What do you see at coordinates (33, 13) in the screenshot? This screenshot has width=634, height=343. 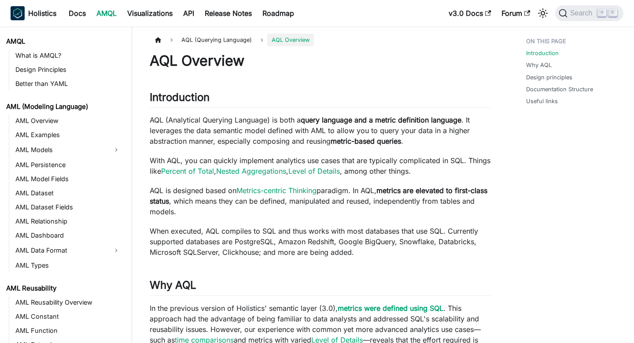 I see `a: HolisticsHolistics` at bounding box center [33, 13].